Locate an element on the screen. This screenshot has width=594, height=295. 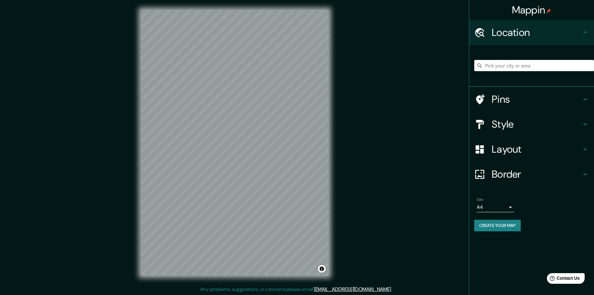
div: Pins is located at coordinates (532, 99).